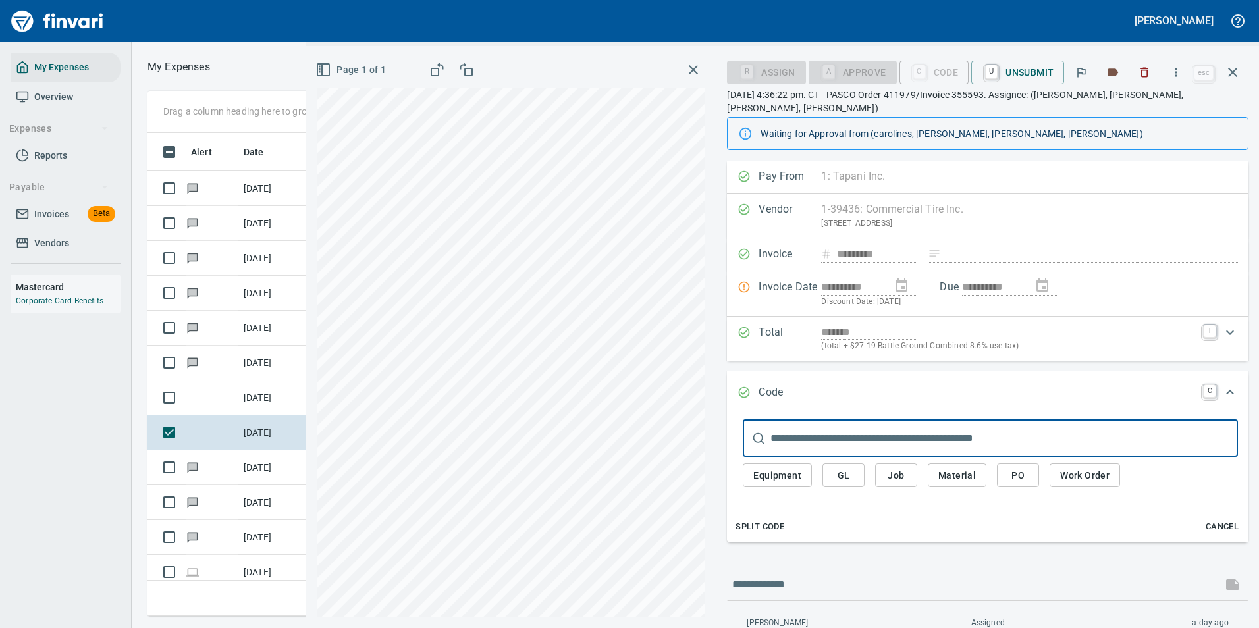 The height and width of the screenshot is (628, 1259). What do you see at coordinates (957, 475) in the screenshot?
I see `button: Material` at bounding box center [957, 475].